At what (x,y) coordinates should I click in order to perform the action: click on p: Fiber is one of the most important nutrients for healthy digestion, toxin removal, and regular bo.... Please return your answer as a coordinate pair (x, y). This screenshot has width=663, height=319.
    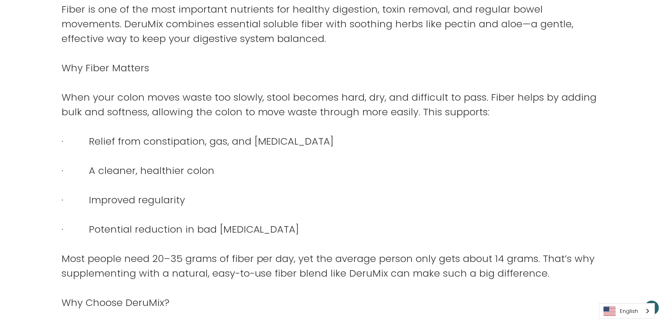
    Looking at the image, I should click on (332, 24).